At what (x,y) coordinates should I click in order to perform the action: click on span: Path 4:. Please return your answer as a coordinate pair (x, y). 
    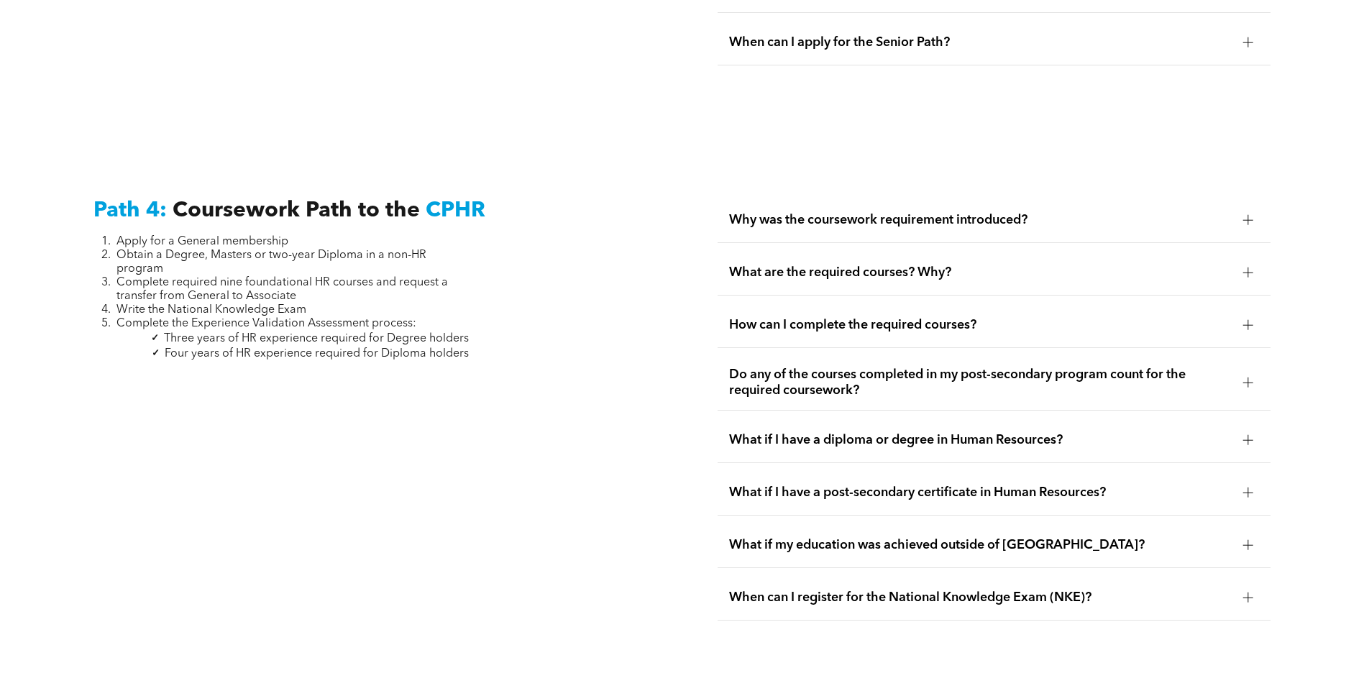
    Looking at the image, I should click on (130, 211).